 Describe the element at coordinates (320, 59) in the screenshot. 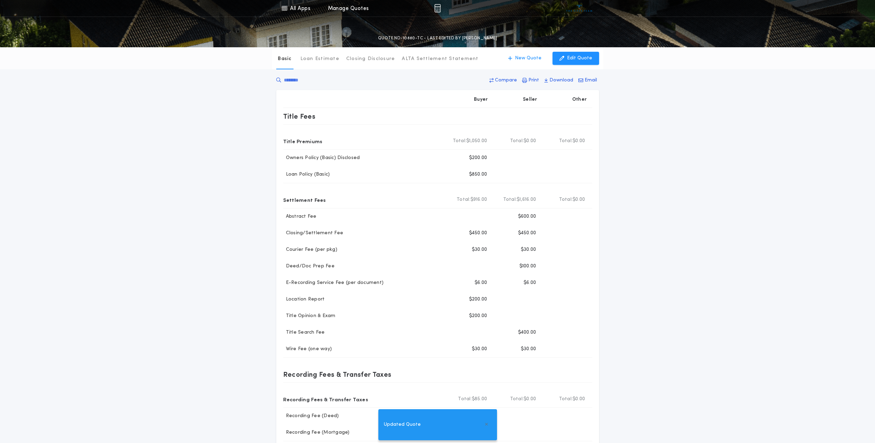

I see `p: Loan Estimate` at that location.